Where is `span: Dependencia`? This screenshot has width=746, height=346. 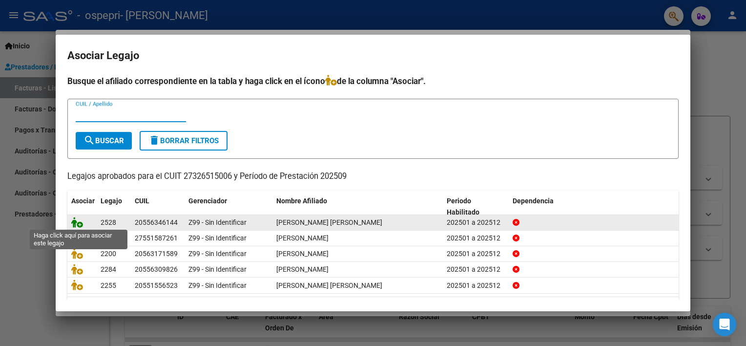
span: Dependencia is located at coordinates (533, 201).